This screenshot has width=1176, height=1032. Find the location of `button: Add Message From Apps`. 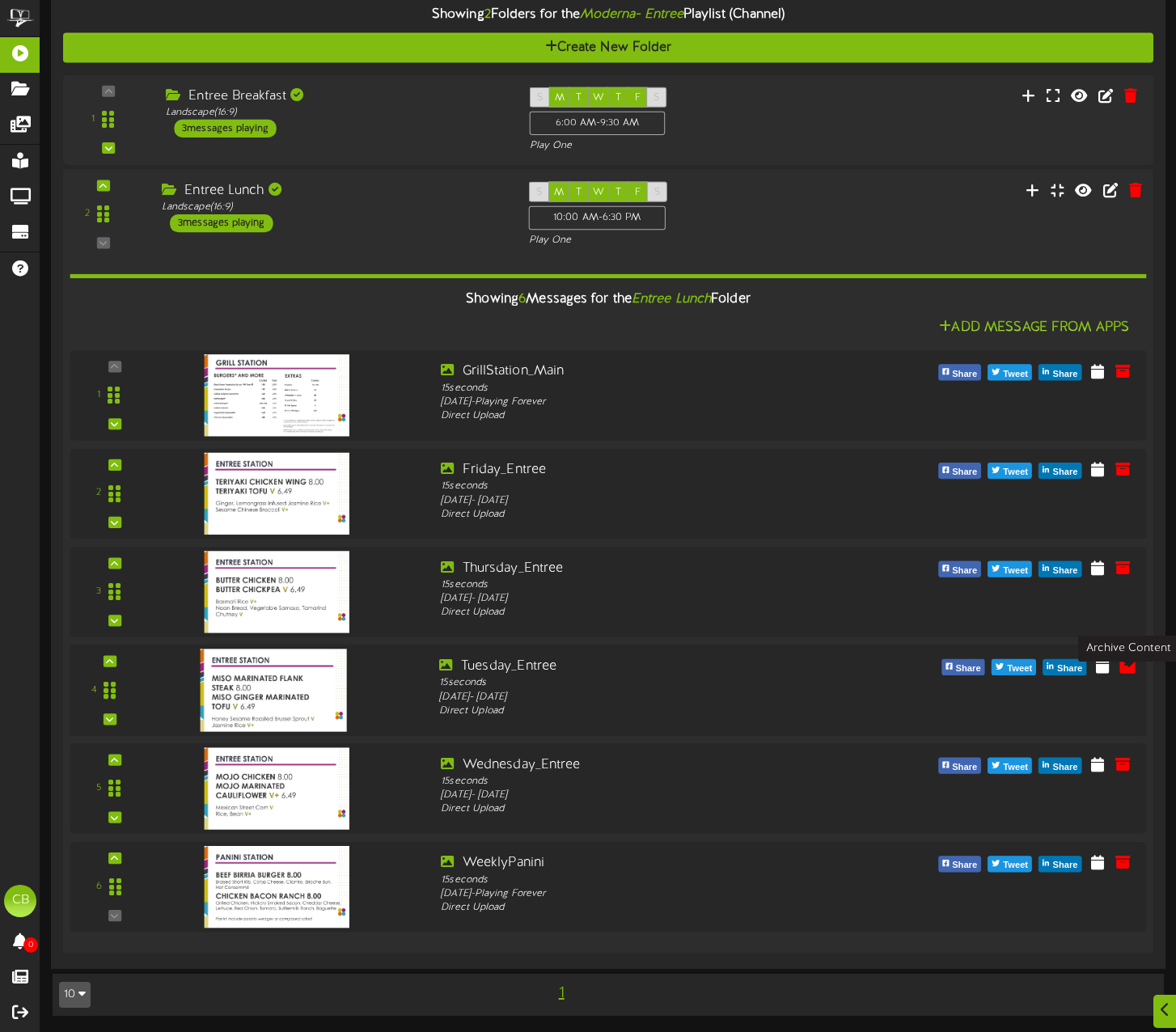

button: Add Message From Apps is located at coordinates (1033, 328).